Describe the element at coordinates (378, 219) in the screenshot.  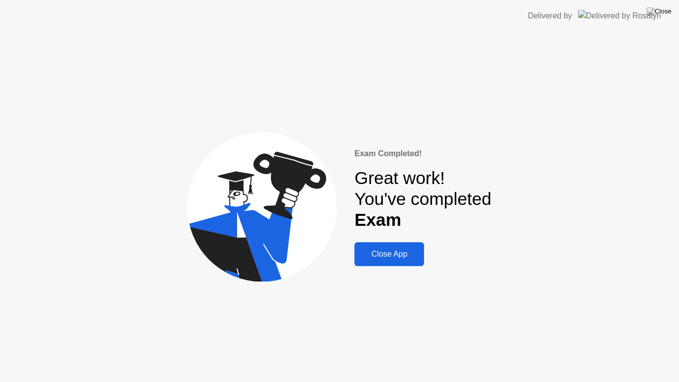
I see `b: Exam` at that location.